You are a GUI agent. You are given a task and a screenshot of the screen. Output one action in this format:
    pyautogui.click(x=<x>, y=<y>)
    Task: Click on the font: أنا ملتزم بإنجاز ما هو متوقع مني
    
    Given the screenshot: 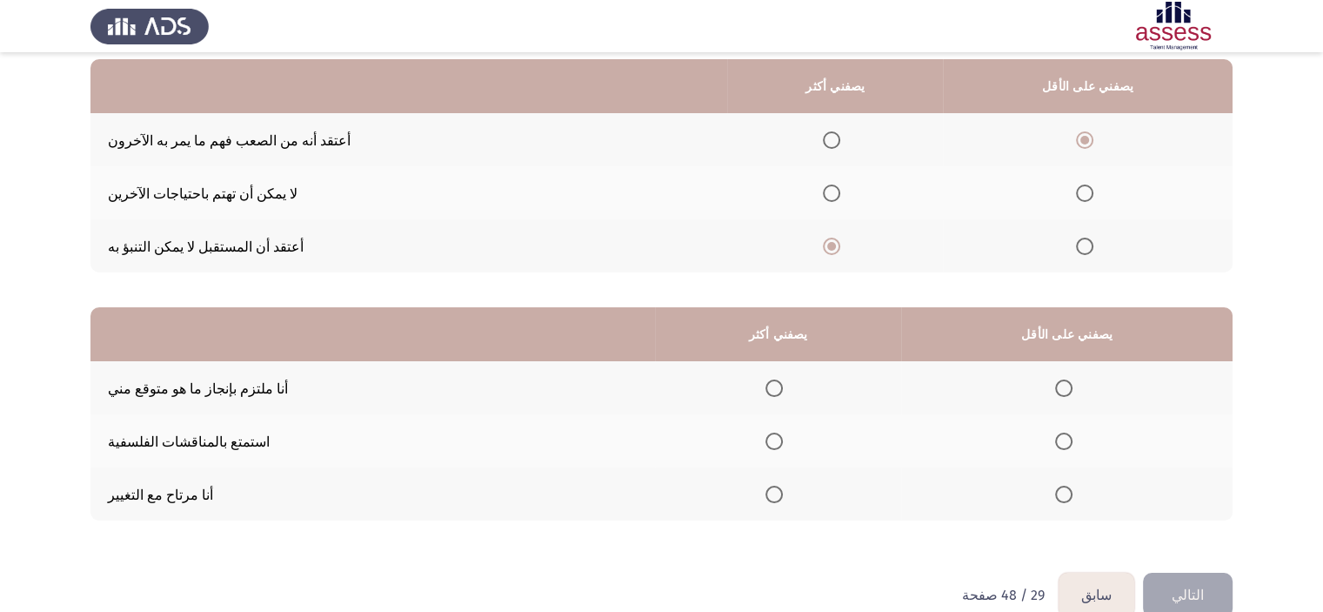 What is the action you would take?
    pyautogui.click(x=197, y=388)
    